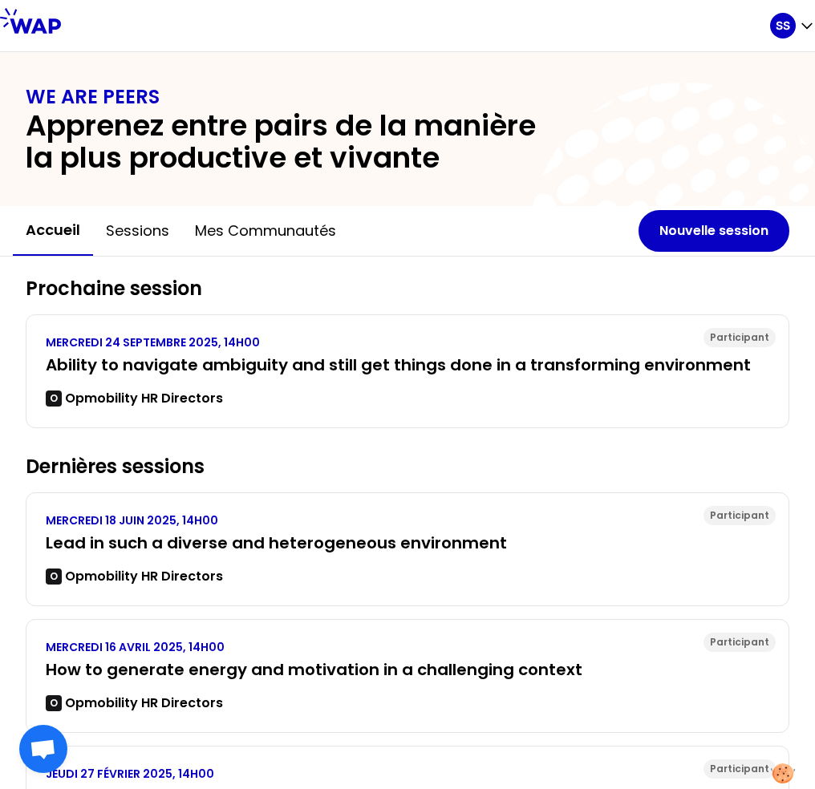 This screenshot has width=815, height=789. What do you see at coordinates (407, 289) in the screenshot?
I see `h2: Prochaine session` at bounding box center [407, 289].